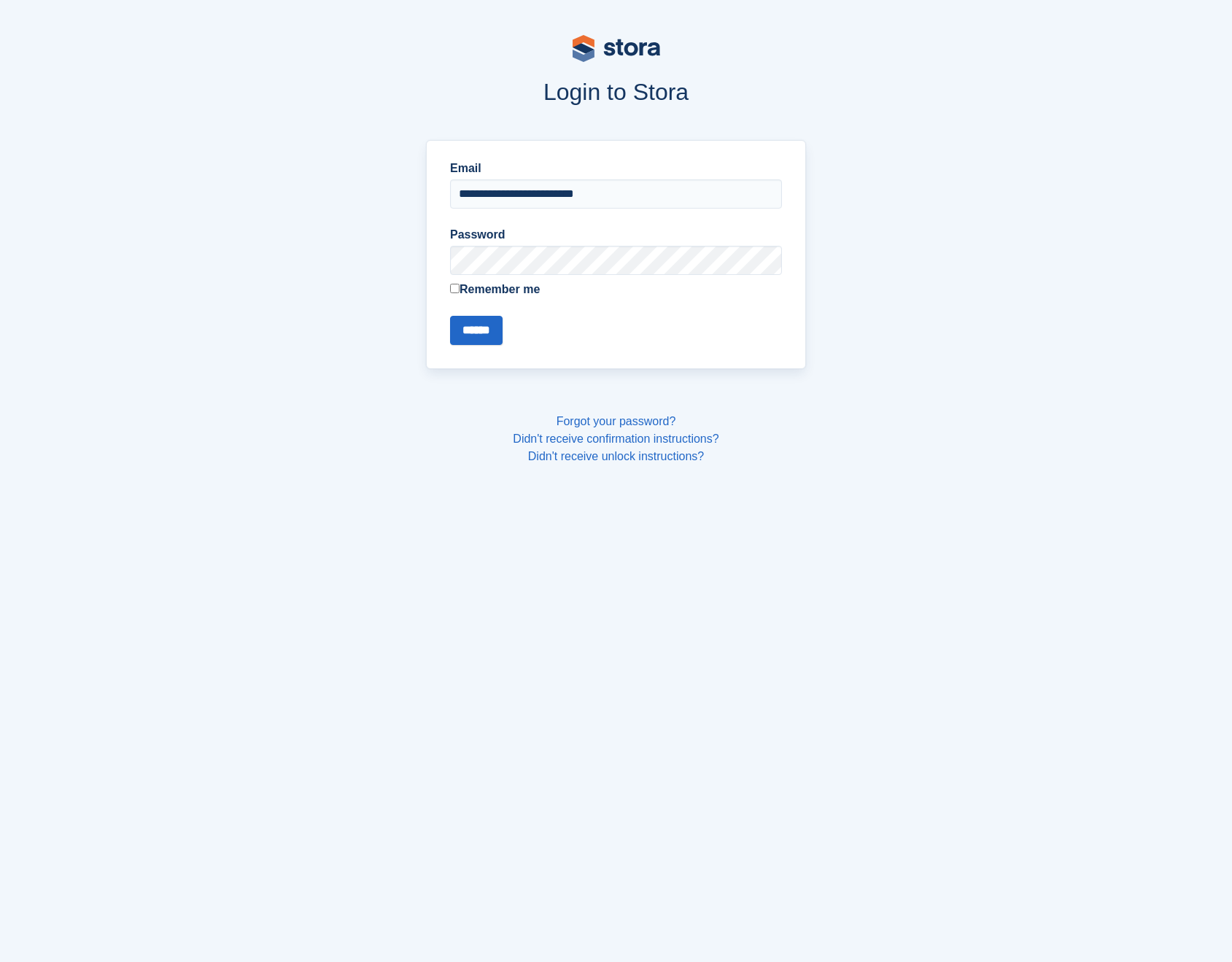 This screenshot has width=1232, height=962. I want to click on a: Didn't receive unlock instructions?, so click(616, 455).